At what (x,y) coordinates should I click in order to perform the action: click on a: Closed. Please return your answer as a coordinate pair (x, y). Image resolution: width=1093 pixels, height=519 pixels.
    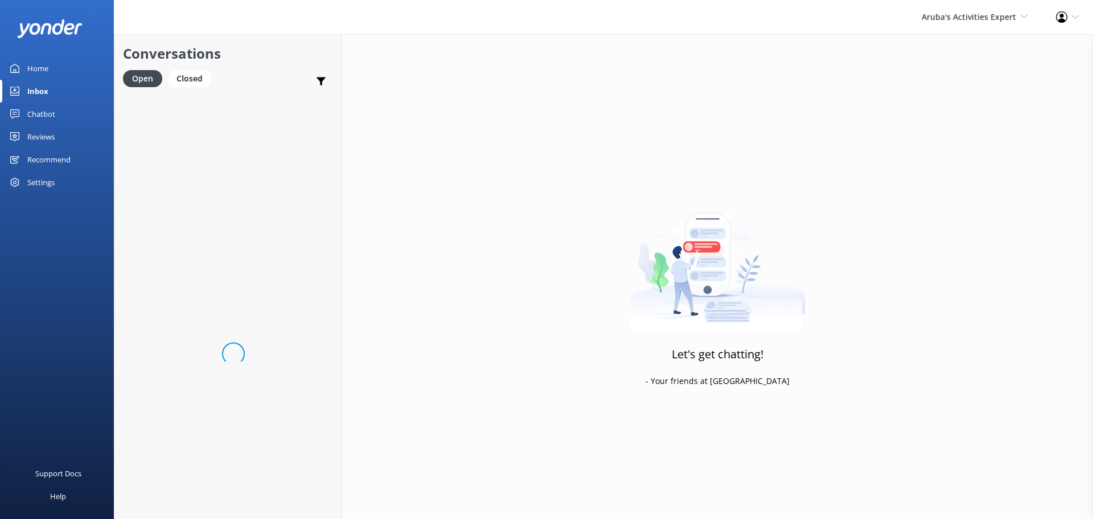
    Looking at the image, I should click on (192, 78).